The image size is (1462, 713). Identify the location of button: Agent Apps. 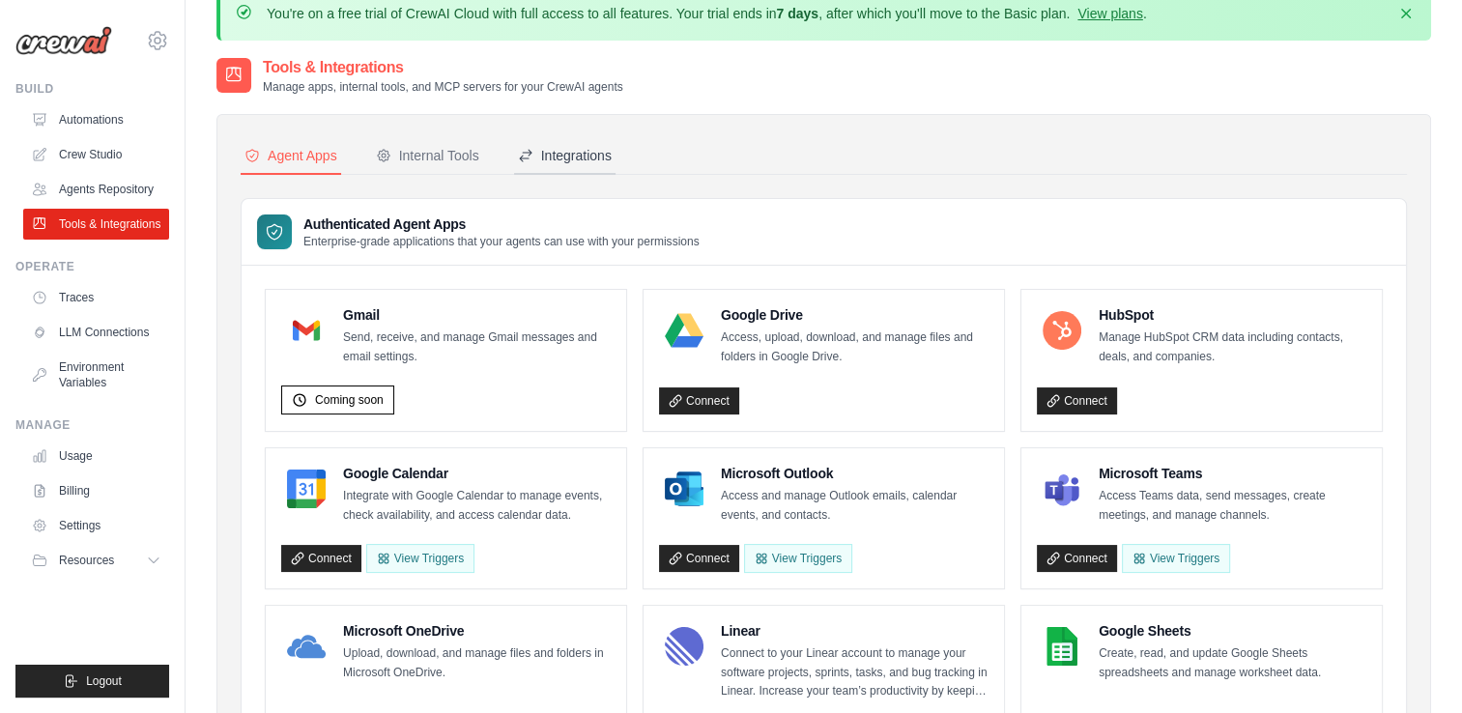
(291, 157).